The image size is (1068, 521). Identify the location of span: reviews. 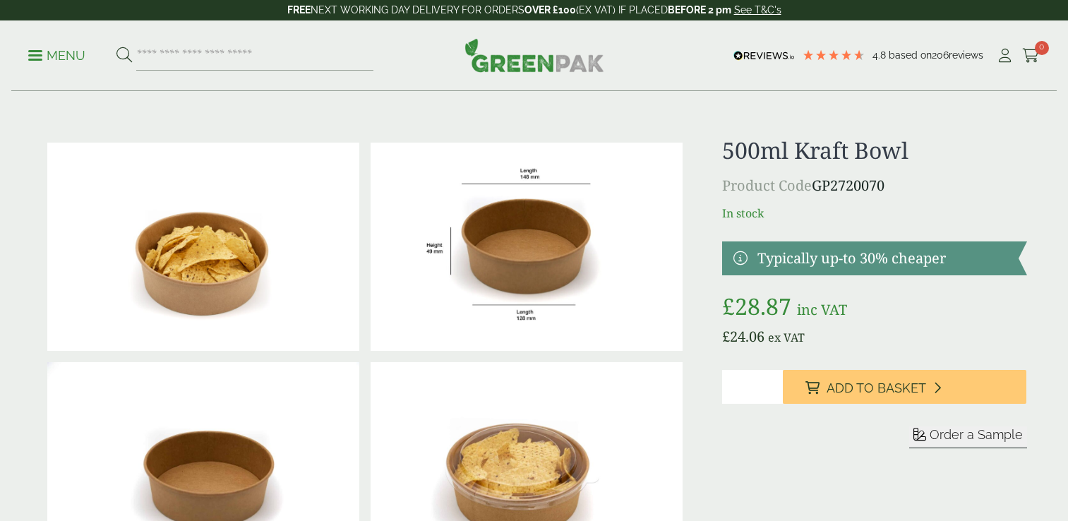
(966, 55).